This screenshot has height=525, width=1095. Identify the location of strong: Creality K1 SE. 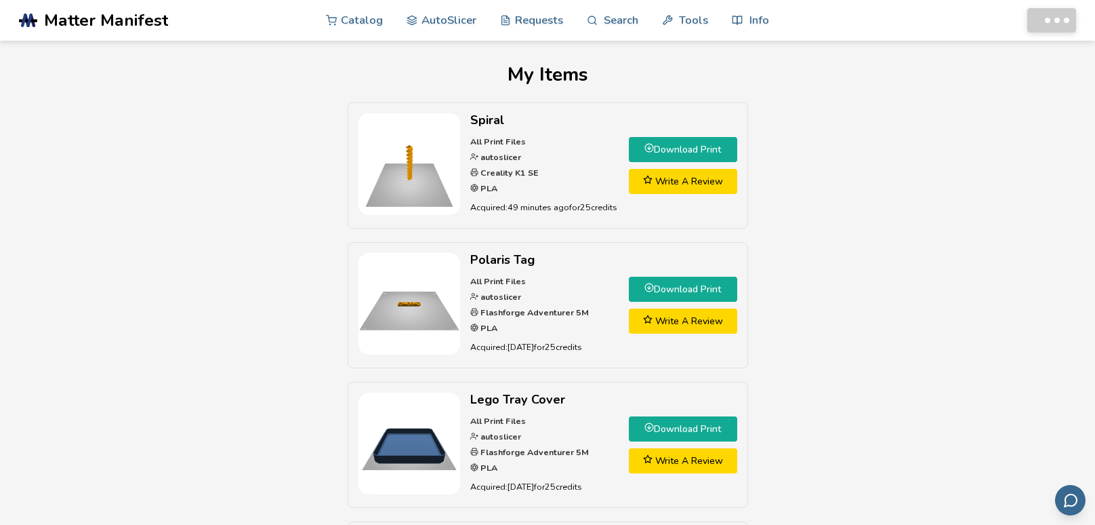
(508, 172).